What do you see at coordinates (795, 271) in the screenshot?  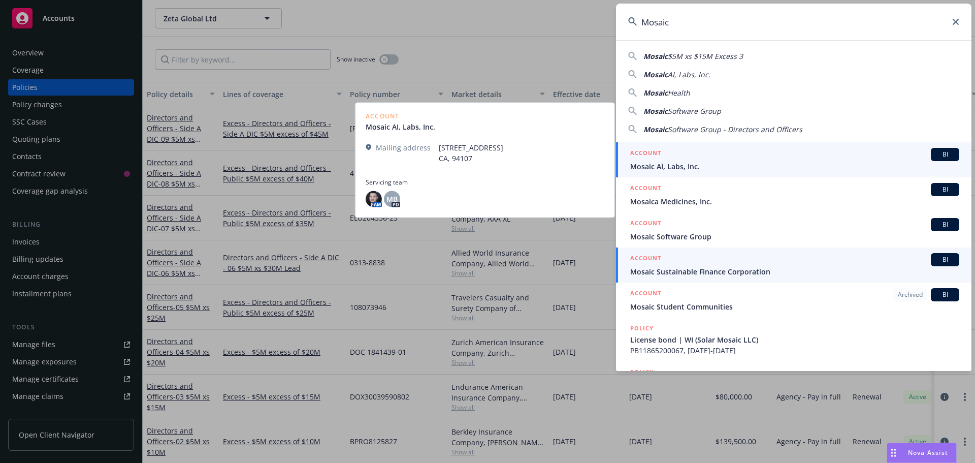 I see `span: Mosaic Sustainable Finance Corporation` at bounding box center [795, 271].